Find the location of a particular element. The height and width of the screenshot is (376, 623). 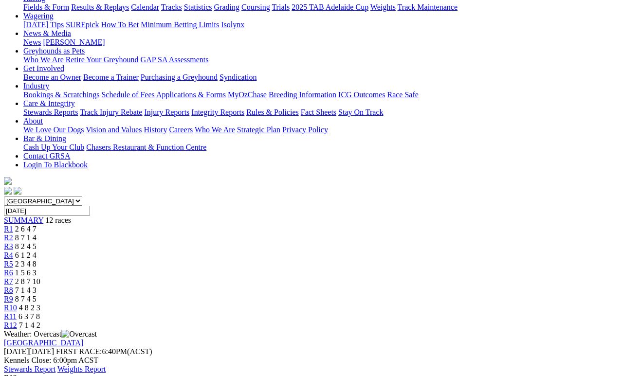

a: Race Safe is located at coordinates (402, 94).